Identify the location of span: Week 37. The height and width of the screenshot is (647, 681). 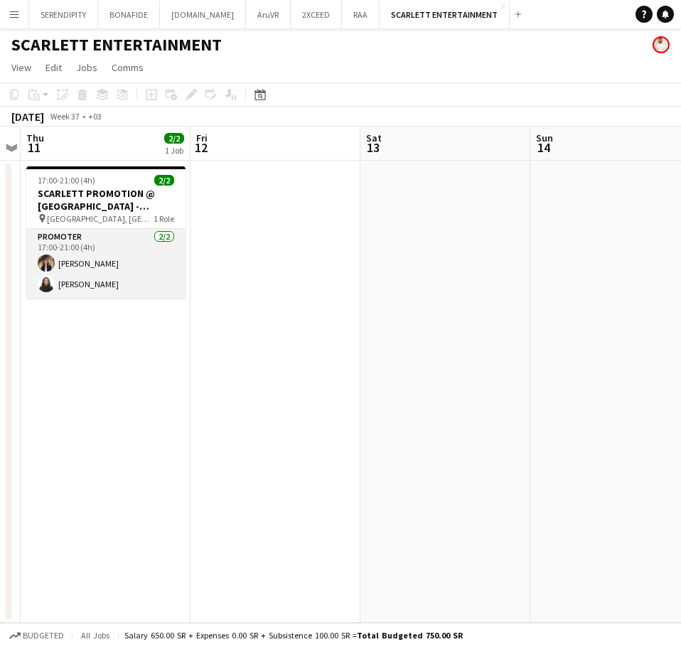
(65, 116).